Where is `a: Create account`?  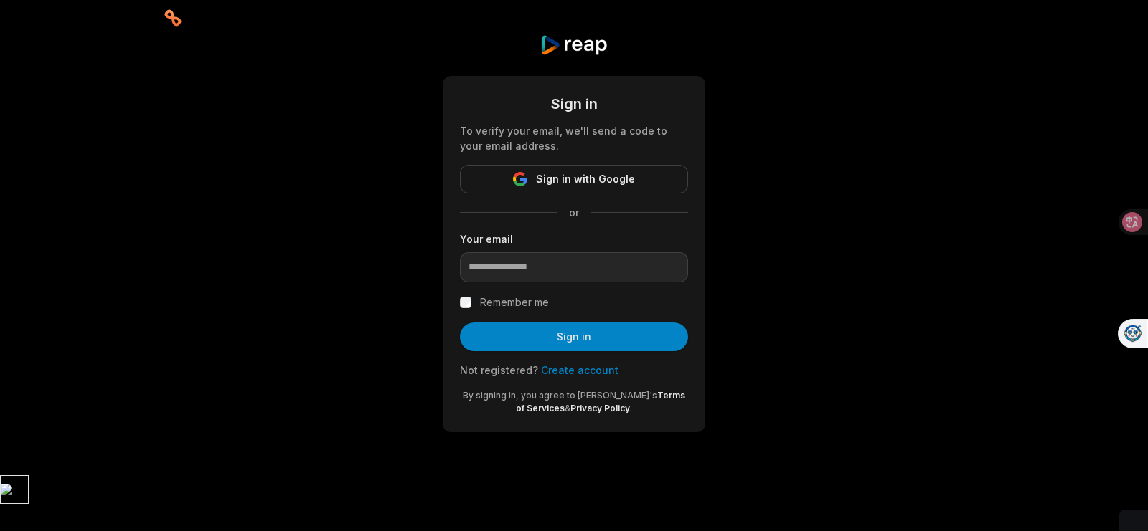 a: Create account is located at coordinates (579, 370).